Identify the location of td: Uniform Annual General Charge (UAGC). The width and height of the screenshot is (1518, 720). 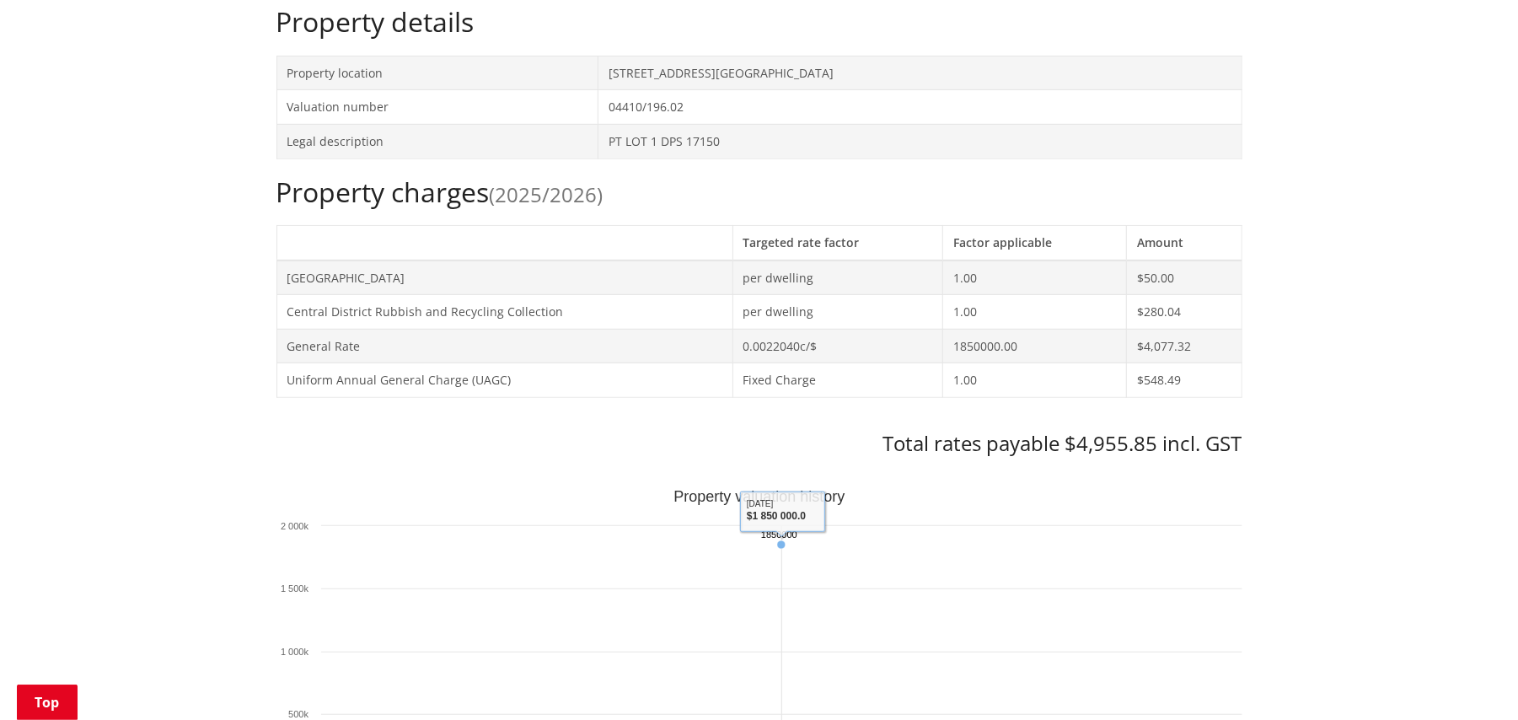
(504, 380).